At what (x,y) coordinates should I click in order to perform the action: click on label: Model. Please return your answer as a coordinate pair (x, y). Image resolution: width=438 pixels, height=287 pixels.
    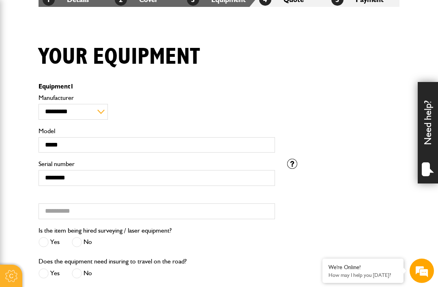
    Looking at the image, I should click on (157, 131).